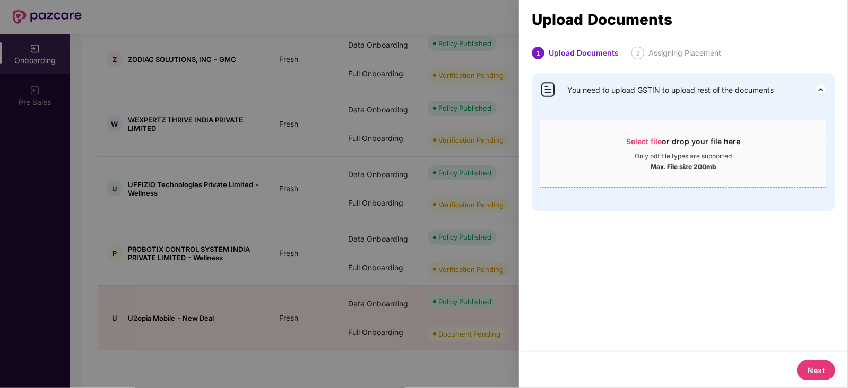 This screenshot has height=388, width=848. I want to click on span: Select fileor drop your file hereOnly pdf file types are supportedMax. File size 200mb, so click(683, 154).